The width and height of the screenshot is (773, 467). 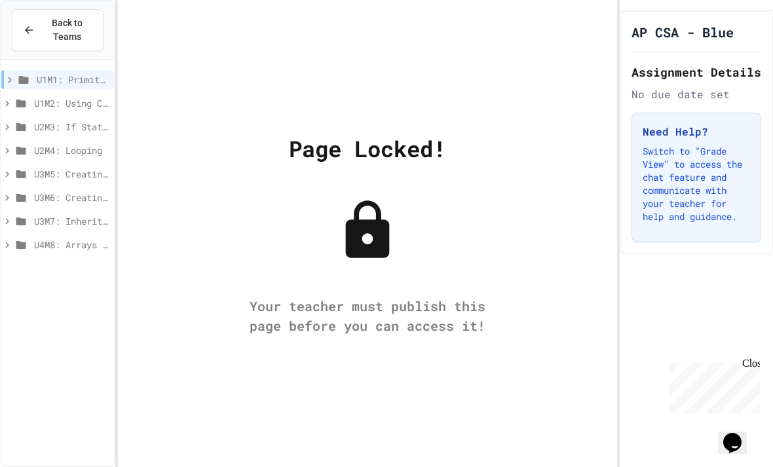 I want to click on div: Chat with us now!Close, so click(x=48, y=44).